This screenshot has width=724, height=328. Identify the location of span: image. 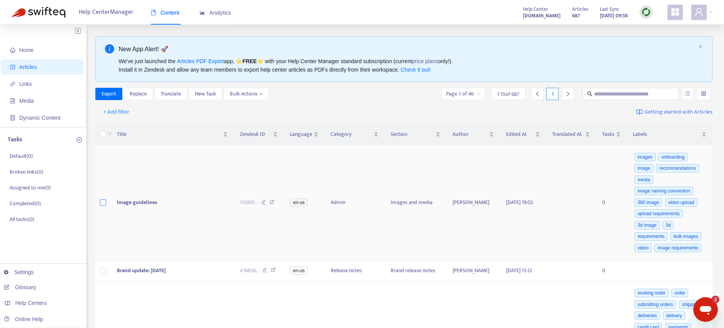
(644, 168).